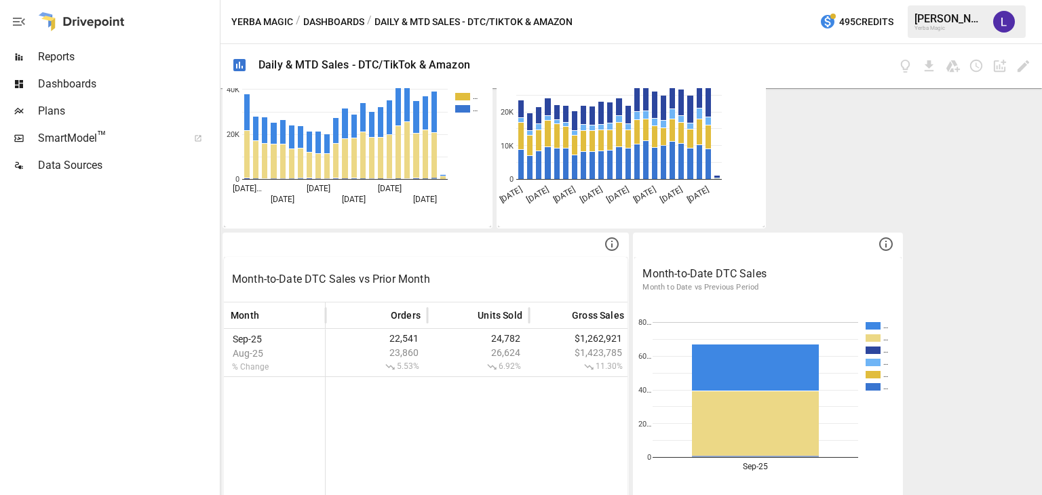 The width and height of the screenshot is (1042, 495). I want to click on span: 22,541, so click(377, 339).